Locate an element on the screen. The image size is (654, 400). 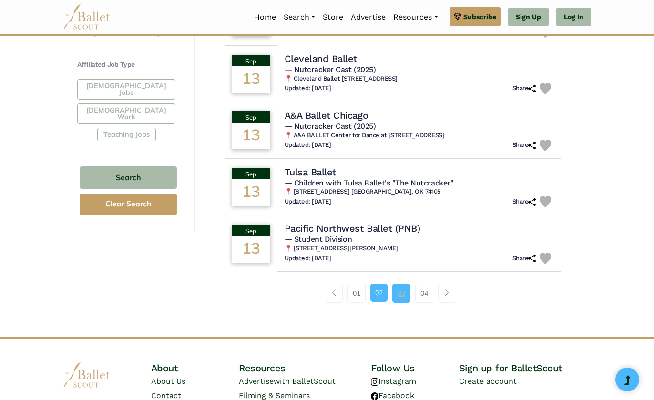
h4: Resources is located at coordinates (305, 368).